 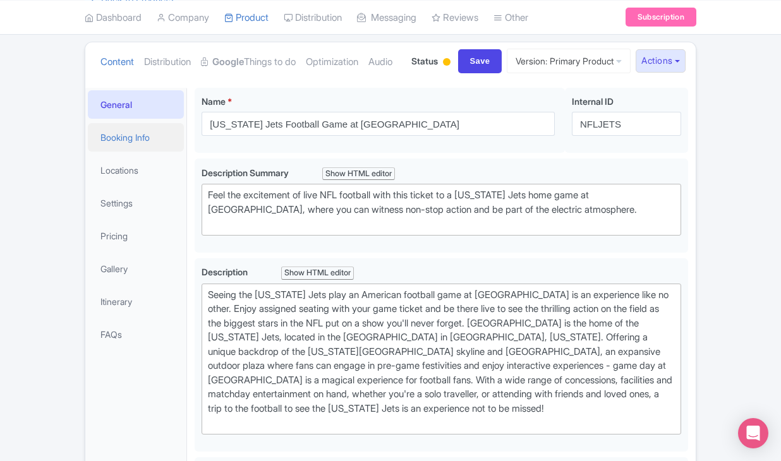 What do you see at coordinates (380, 62) in the screenshot?
I see `a: Audio` at bounding box center [380, 62].